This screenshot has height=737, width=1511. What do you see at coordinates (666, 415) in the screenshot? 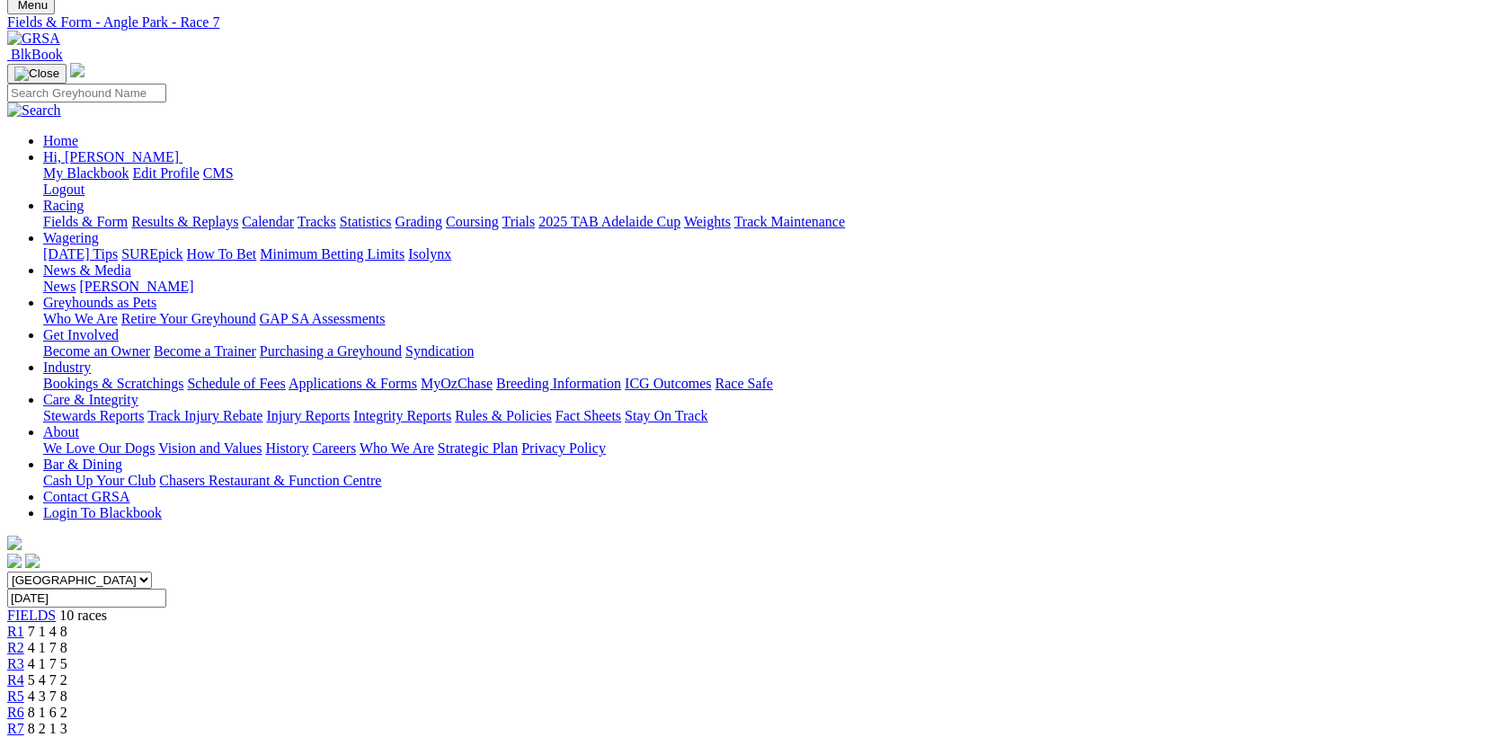
I see `a: Stay On Track` at bounding box center [666, 415].